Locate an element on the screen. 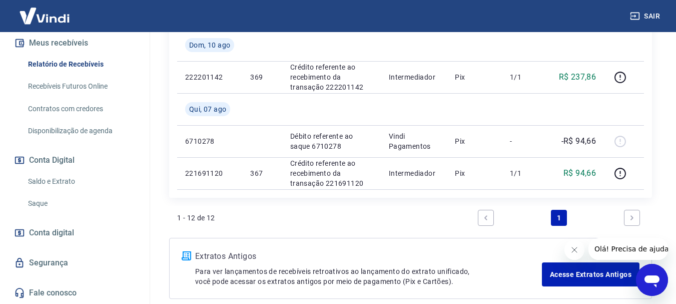 The image size is (676, 304). button: Sair is located at coordinates (646, 16).